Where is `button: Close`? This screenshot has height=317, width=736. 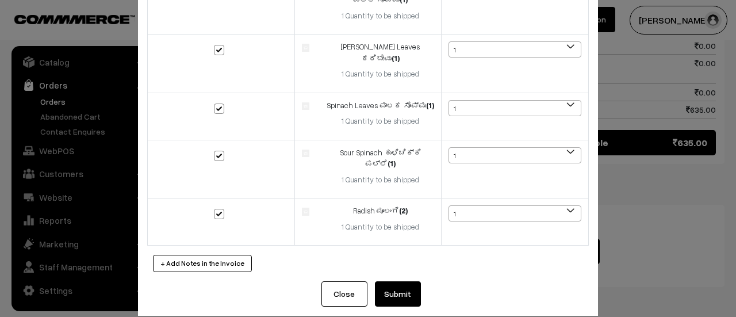 button: Close is located at coordinates (345, 294).